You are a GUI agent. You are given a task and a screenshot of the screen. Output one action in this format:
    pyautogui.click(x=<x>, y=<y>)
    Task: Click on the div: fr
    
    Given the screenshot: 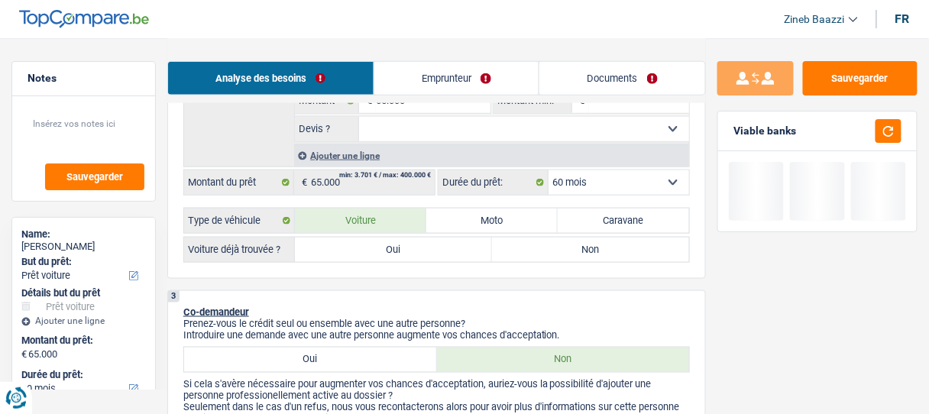 What is the action you would take?
    pyautogui.click(x=903, y=18)
    